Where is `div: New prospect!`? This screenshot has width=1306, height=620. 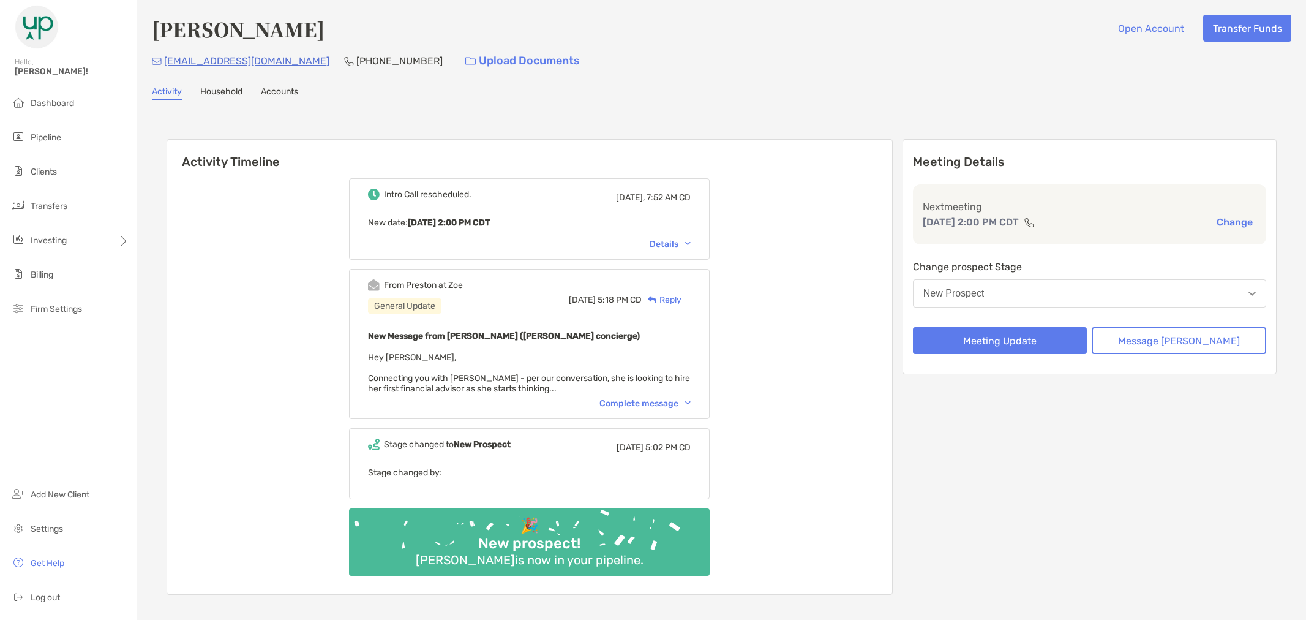 div: New prospect! is located at coordinates (529, 543).